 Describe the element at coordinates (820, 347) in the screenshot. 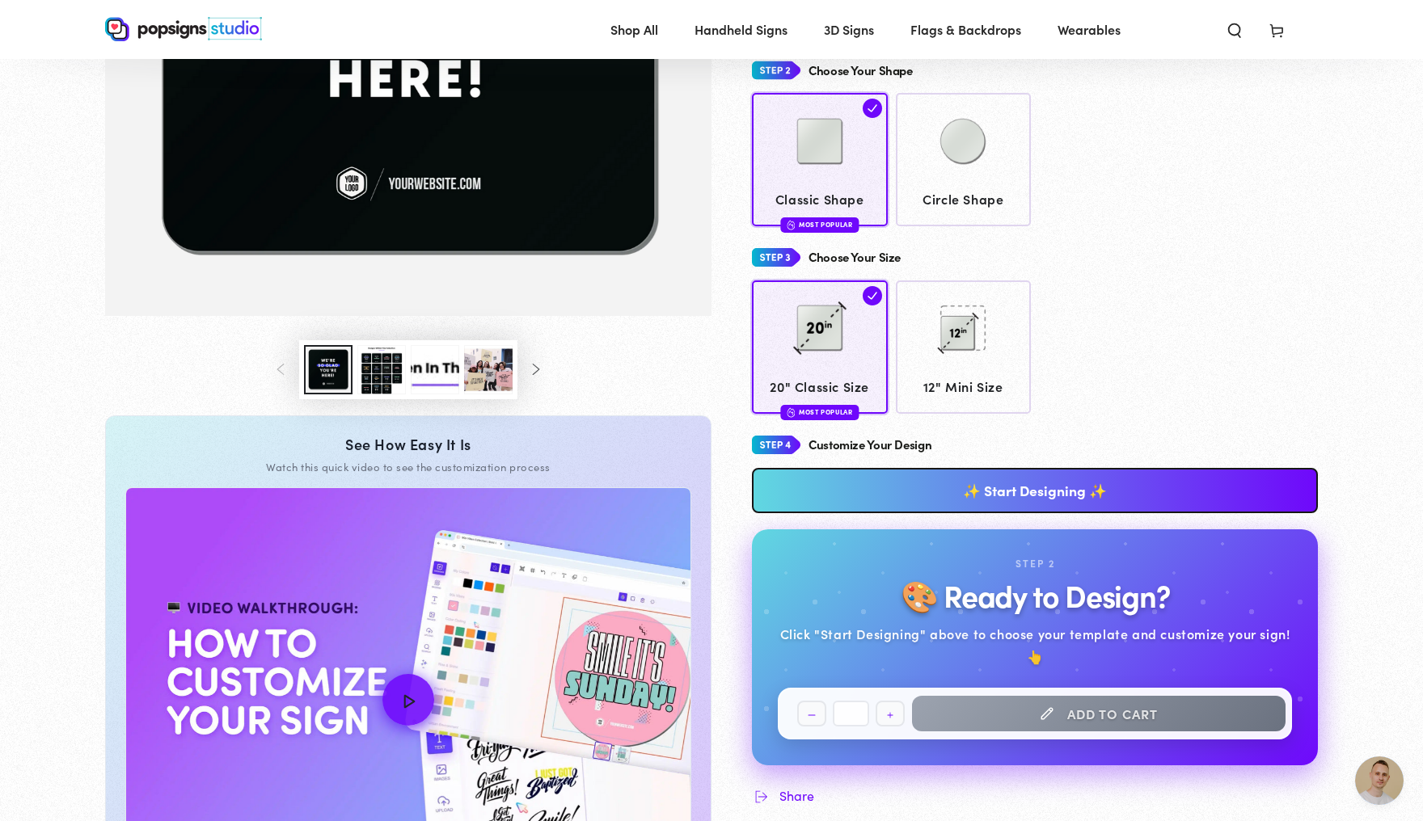

I see `a: 20 20" Classic Size Most Popular` at that location.